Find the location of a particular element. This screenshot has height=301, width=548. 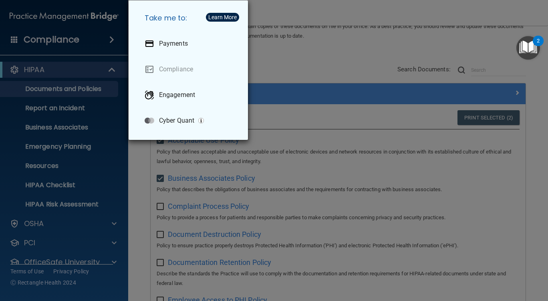

p: Cyber Quant is located at coordinates (177, 121).